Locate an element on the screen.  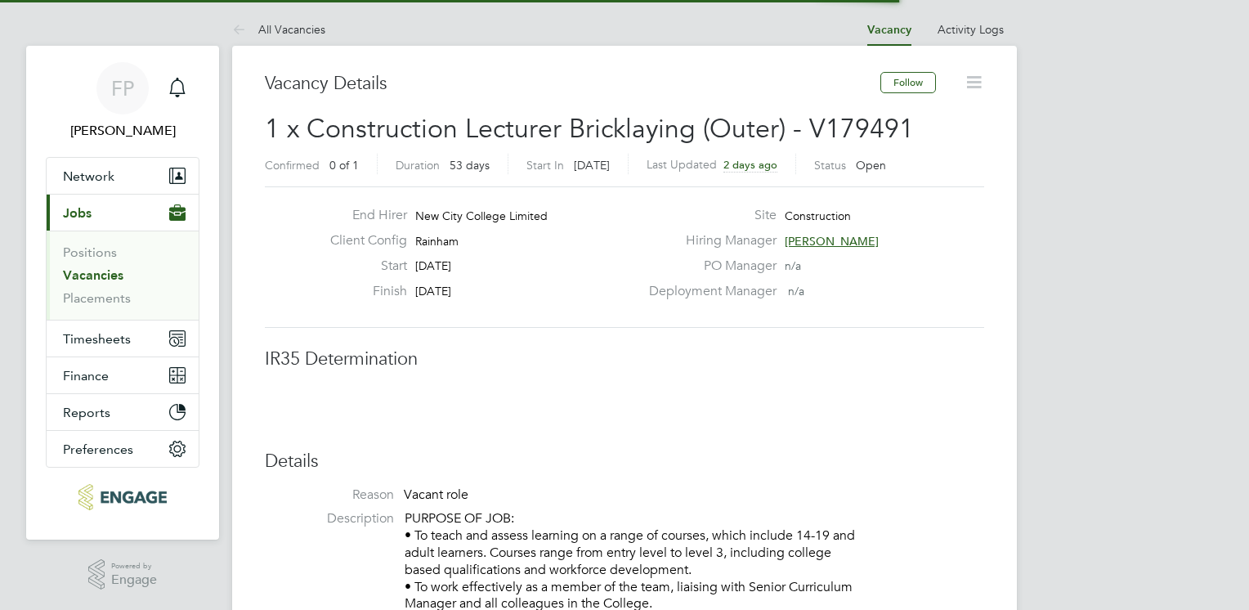
span: 2 days ago is located at coordinates (750, 164).